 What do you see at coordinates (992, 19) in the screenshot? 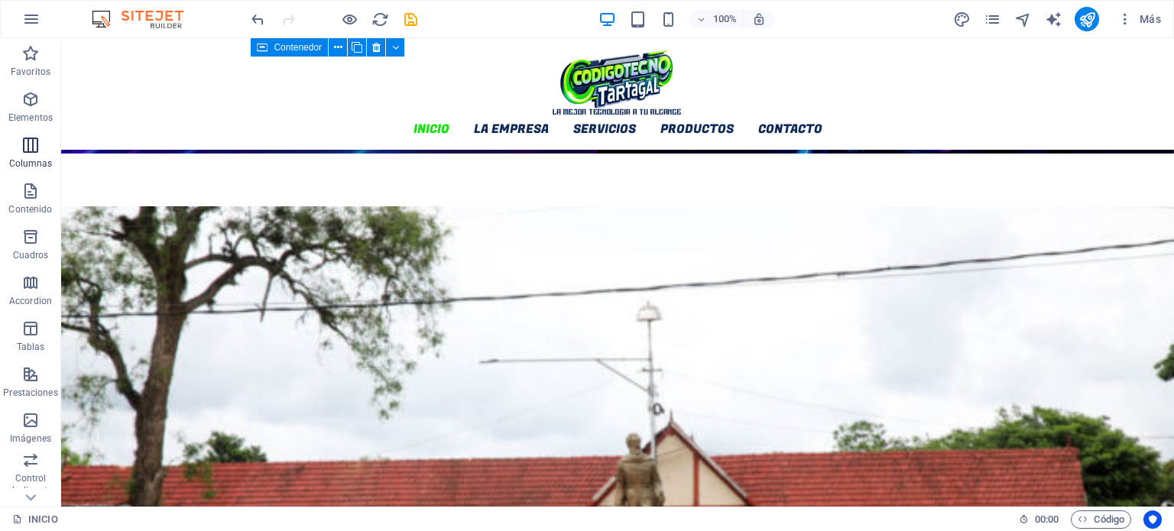
I see `i: Páginas (Ctrl+Alt+S)` at bounding box center [992, 19].